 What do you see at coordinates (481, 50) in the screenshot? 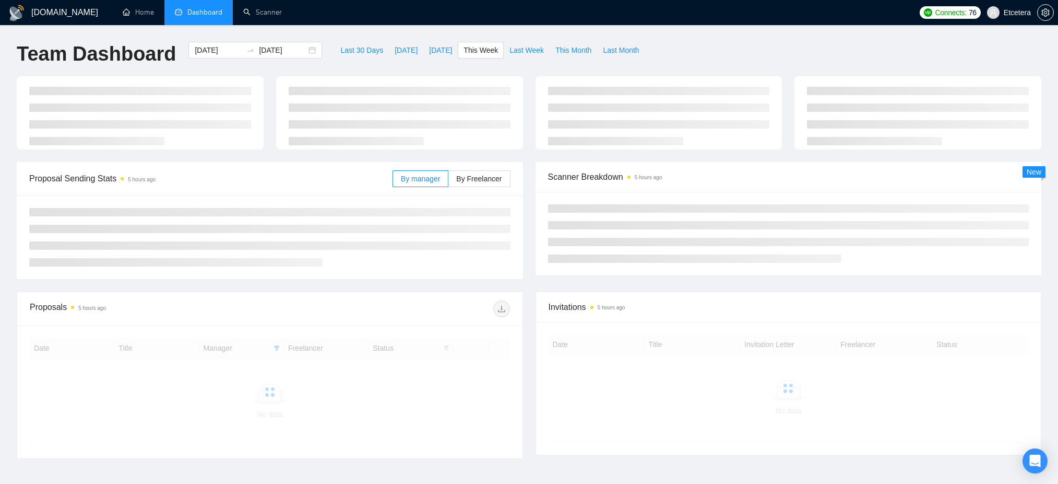
I see `button: This Week` at bounding box center [481, 50].